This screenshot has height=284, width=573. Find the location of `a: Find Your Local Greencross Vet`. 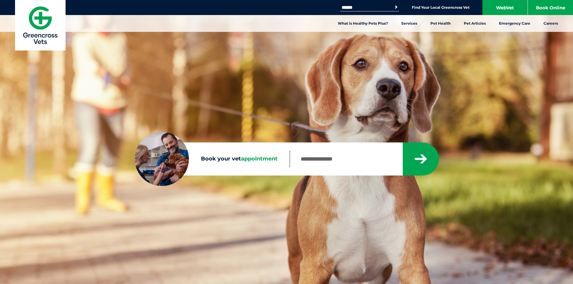

a: Find Your Local Greencross Vet is located at coordinates (441, 8).